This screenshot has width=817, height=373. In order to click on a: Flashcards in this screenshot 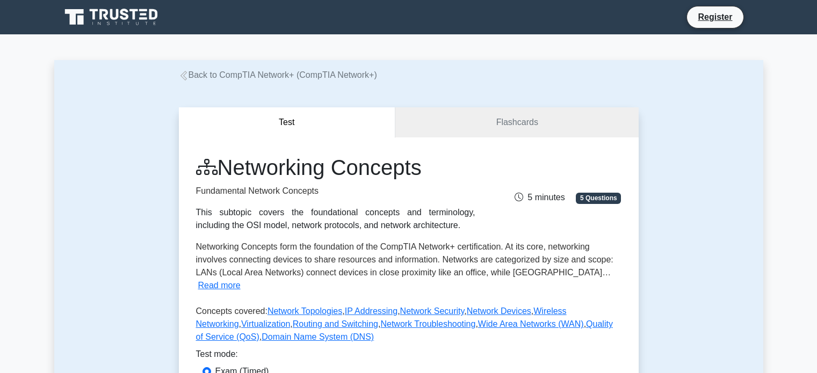, I will do `click(517, 122)`.